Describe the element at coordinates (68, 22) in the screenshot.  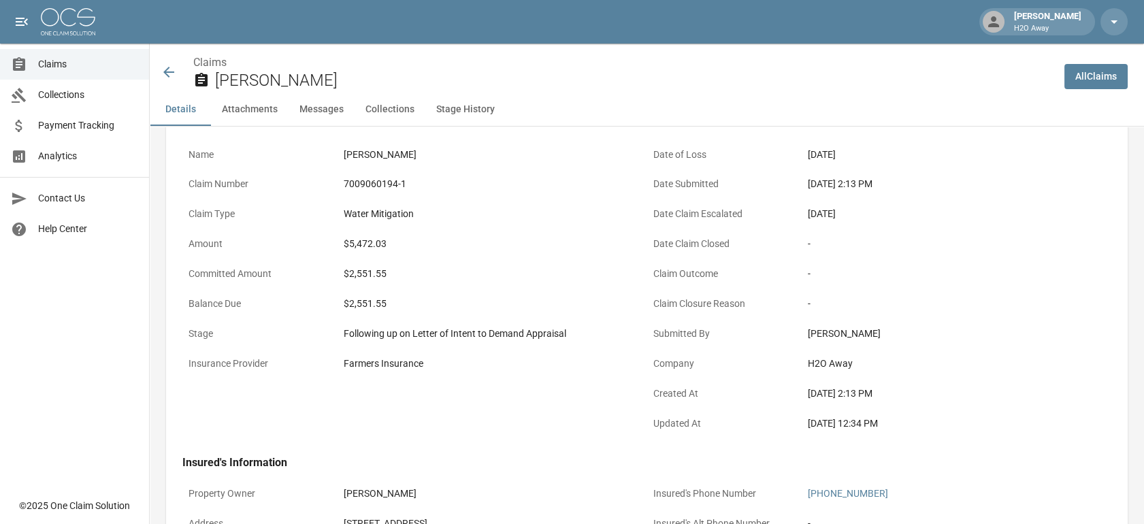
I see `img: ocs-logo-white-transparent.png` at that location.